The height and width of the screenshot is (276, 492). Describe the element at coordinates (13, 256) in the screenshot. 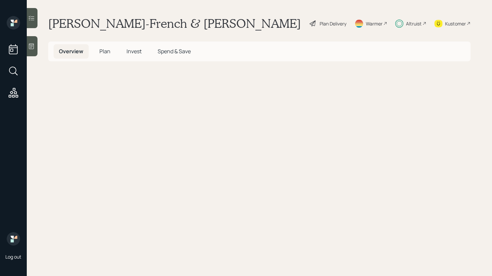

I see `div: Log out` at that location.